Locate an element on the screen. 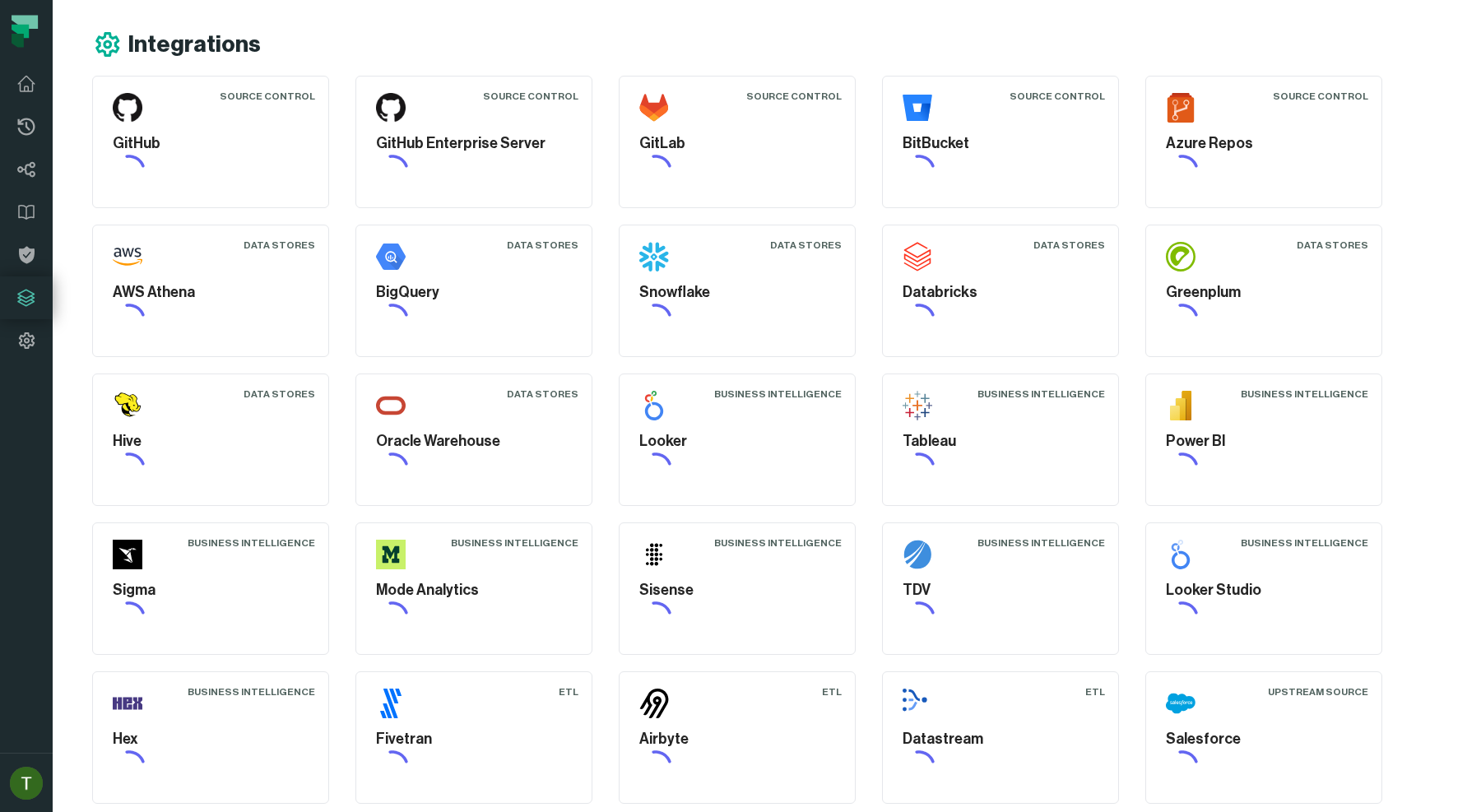 This screenshot has height=812, width=1481. img: Fivetran is located at coordinates (391, 704).